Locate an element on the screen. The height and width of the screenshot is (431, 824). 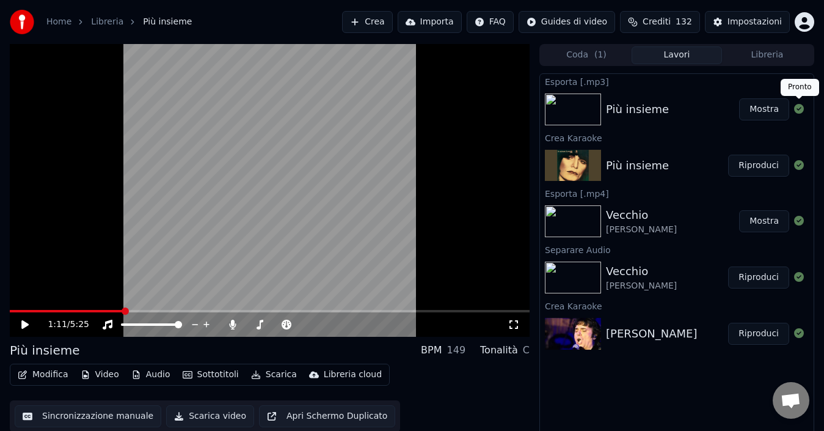
span: 1:11 is located at coordinates (57, 324).